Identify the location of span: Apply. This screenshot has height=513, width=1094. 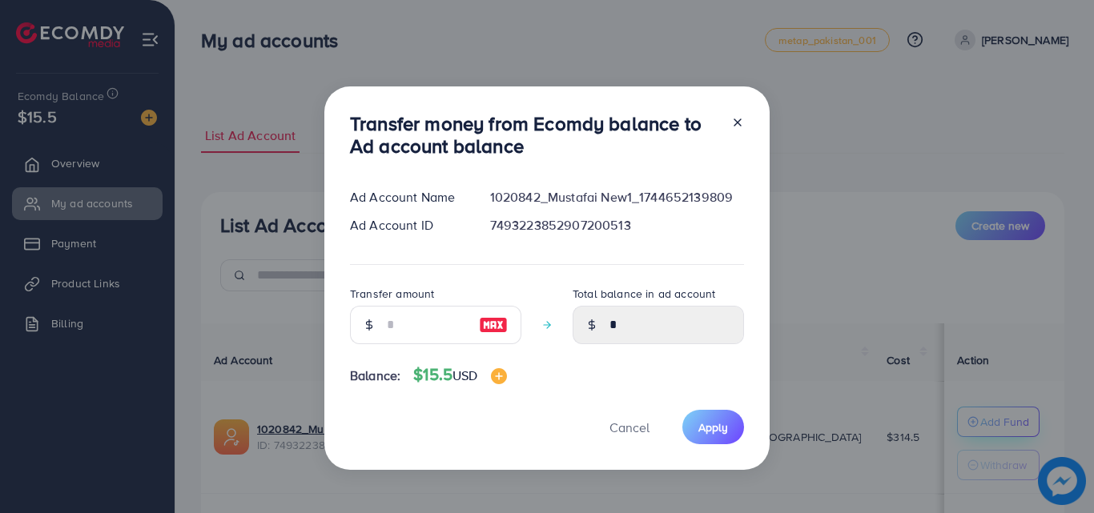
(712, 427).